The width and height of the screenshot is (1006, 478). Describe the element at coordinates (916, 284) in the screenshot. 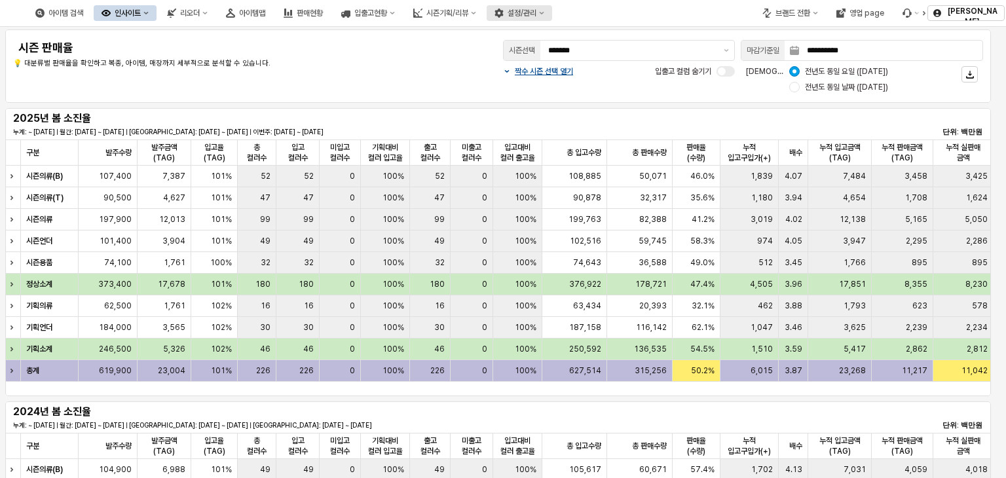

I see `span: 8,355` at that location.